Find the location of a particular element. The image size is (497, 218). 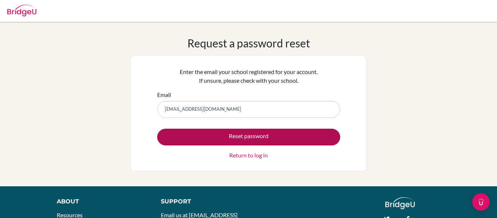

button: Reset password is located at coordinates (249, 137).